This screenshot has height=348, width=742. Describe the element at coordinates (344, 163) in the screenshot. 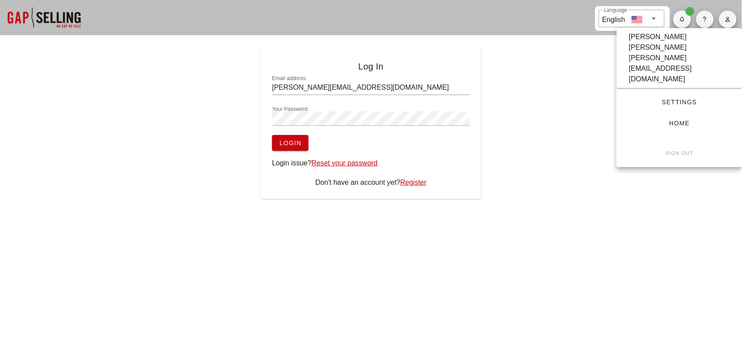

I see `a: Reset your password` at that location.